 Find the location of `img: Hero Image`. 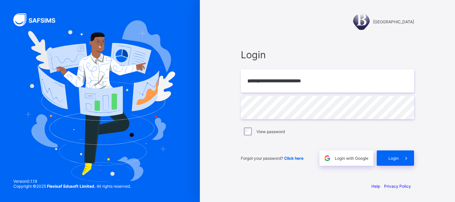

img: Hero Image is located at coordinates (100, 101).